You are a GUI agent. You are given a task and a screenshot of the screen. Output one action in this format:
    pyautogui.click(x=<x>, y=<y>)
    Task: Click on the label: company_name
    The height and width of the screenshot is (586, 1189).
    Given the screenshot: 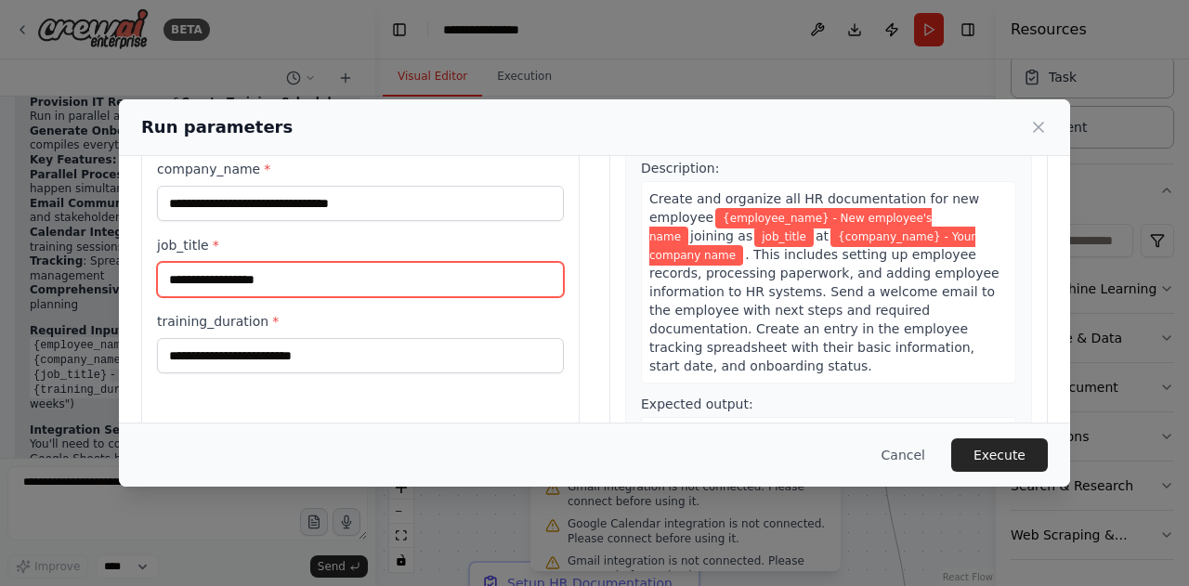 What is the action you would take?
    pyautogui.click(x=360, y=169)
    